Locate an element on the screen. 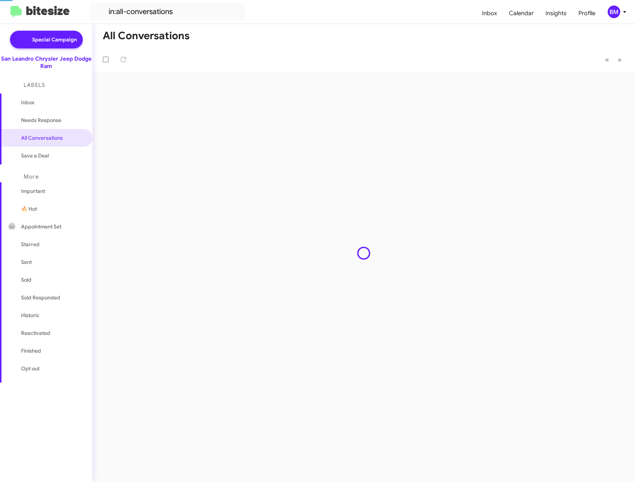  span: More is located at coordinates (31, 177).